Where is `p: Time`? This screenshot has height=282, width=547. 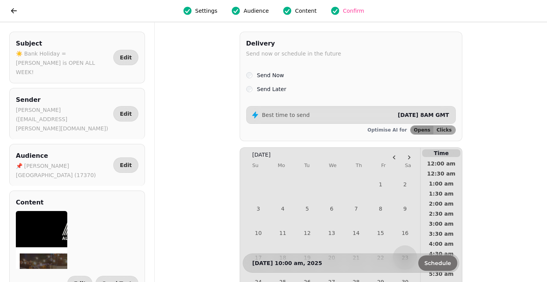 p: Time is located at coordinates (441, 153).